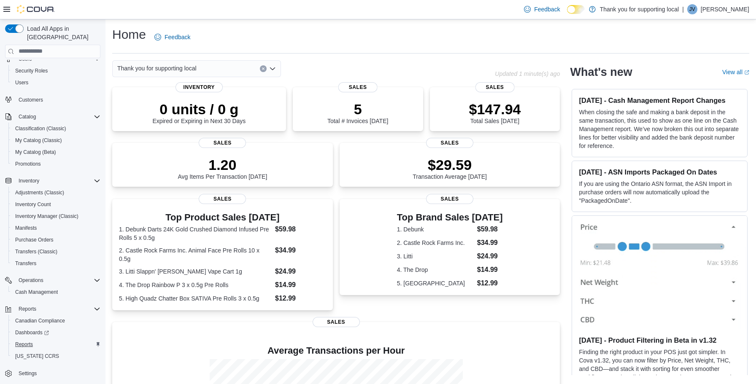  Describe the element at coordinates (33, 205) in the screenshot. I see `span: Inventory Count` at that location.